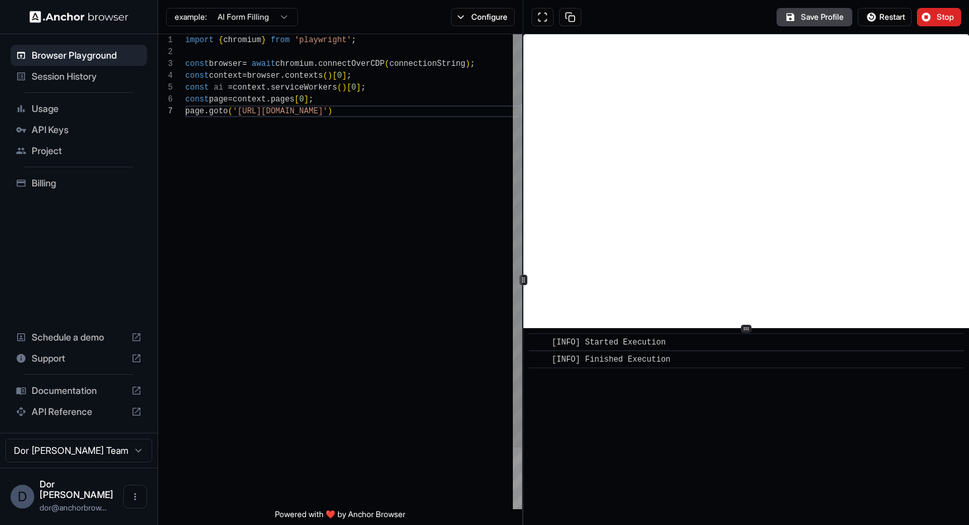  What do you see at coordinates (483, 17) in the screenshot?
I see `button: Configure` at bounding box center [483, 17].